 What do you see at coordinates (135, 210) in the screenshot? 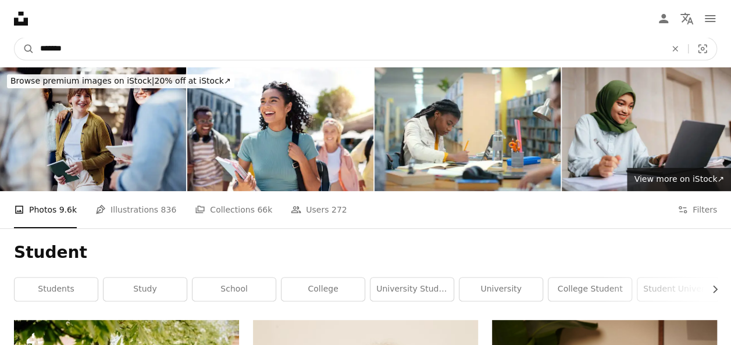
I see `a: Illustrations 836` at bounding box center [135, 210].